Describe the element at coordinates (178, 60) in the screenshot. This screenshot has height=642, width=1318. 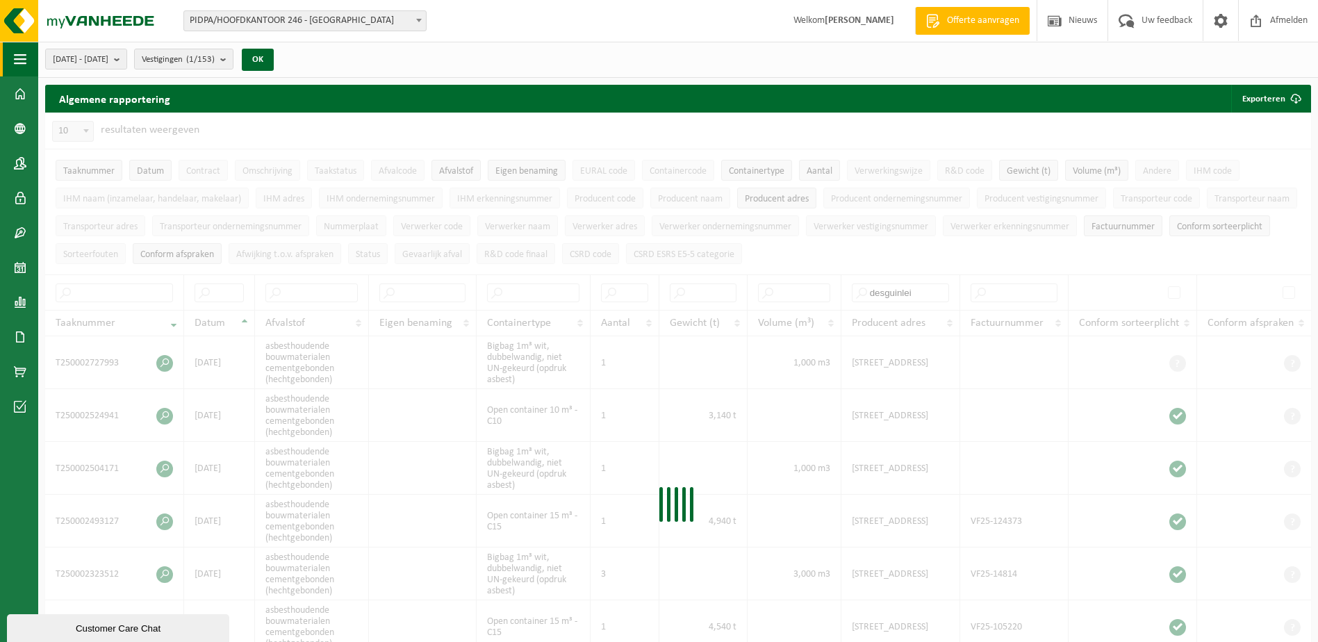
I see `span: Vestigingen` at that location.